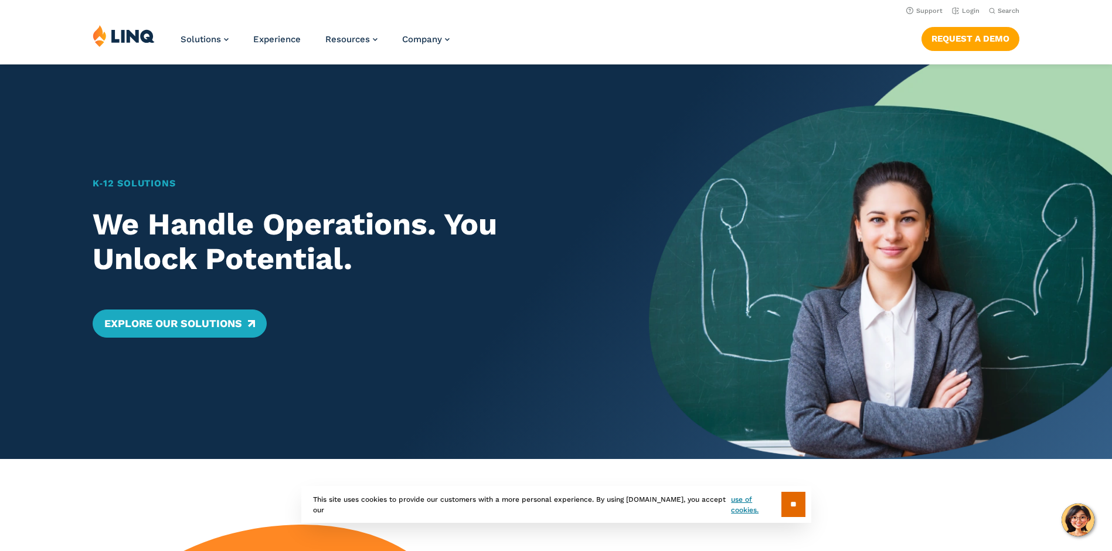 The height and width of the screenshot is (551, 1112). Describe the element at coordinates (925, 11) in the screenshot. I see `a: Support` at that location.